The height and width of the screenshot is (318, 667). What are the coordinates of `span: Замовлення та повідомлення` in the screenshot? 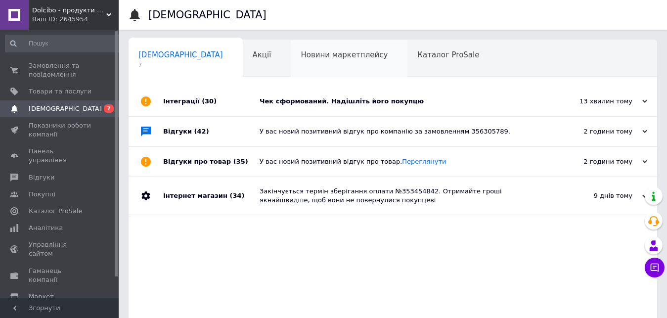 It's located at (60, 70).